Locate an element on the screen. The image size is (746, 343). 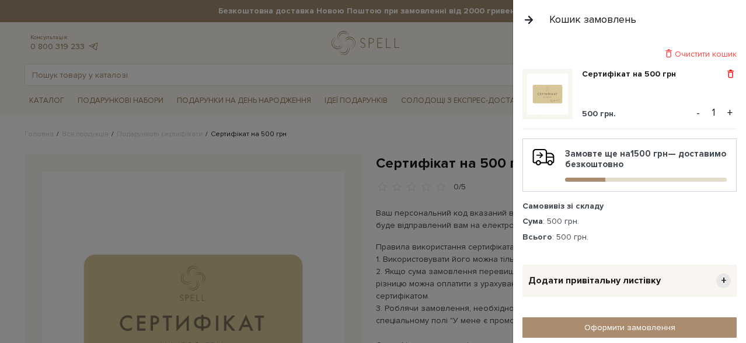
span: 500 грн. is located at coordinates (599, 113).